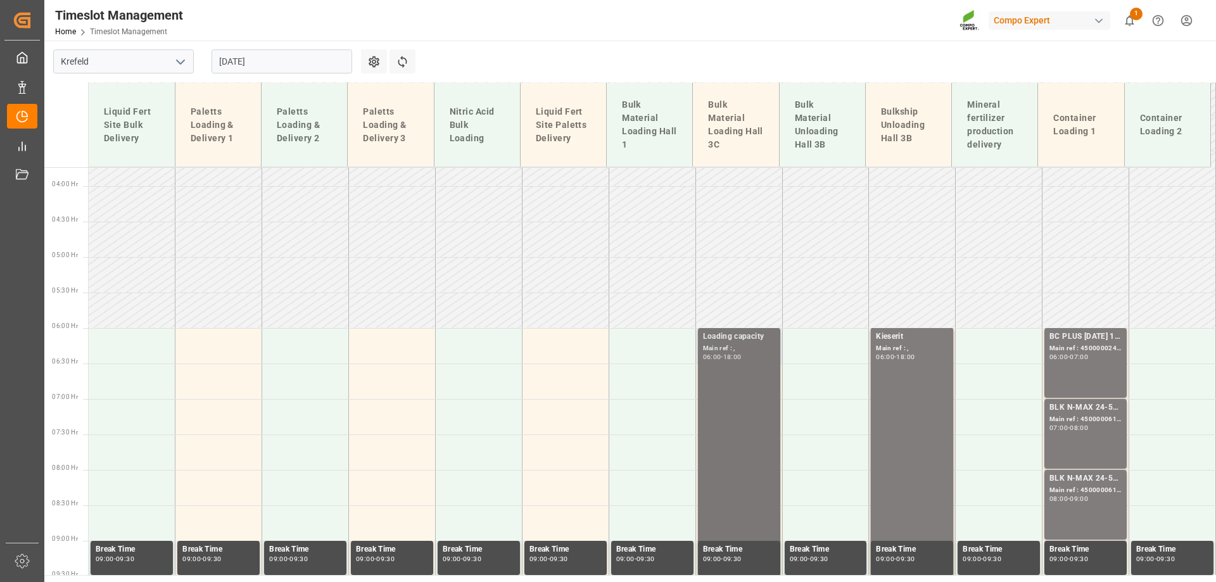 The image size is (1216, 582). Describe the element at coordinates (65, 503) in the screenshot. I see `span: 08:30 Hr` at that location.